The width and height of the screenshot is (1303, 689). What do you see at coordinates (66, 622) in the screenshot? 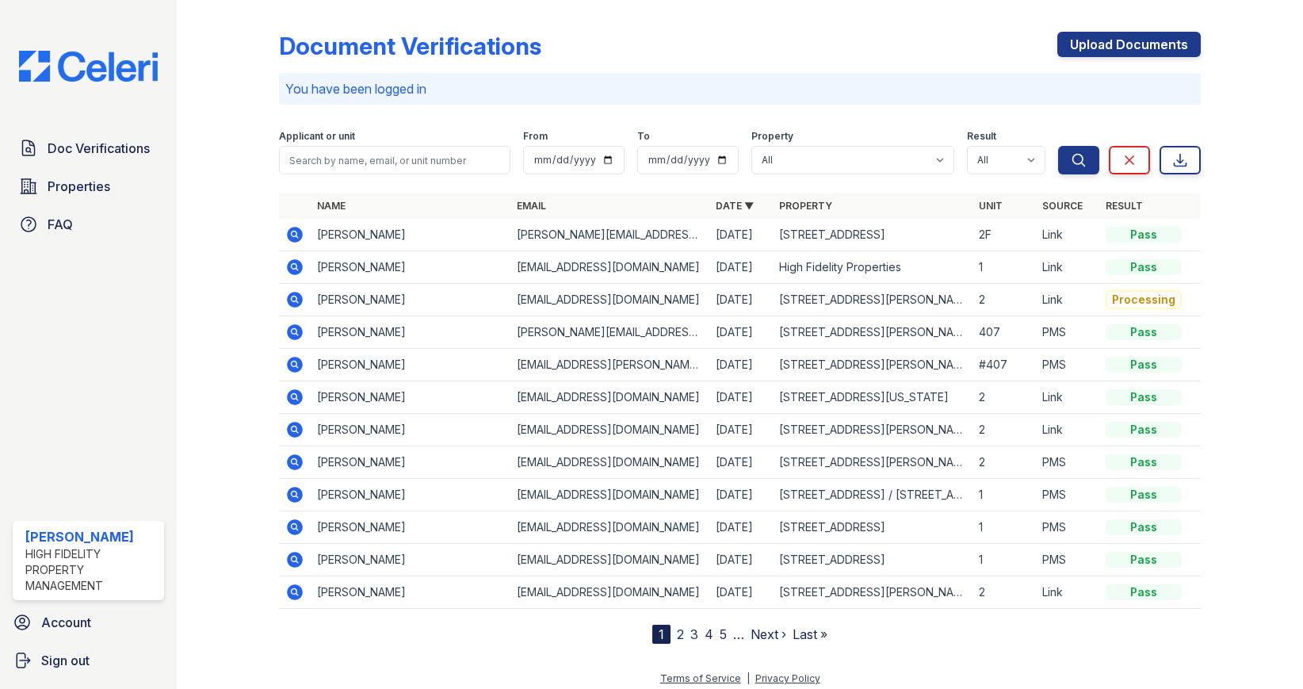
I see `span: Account` at bounding box center [66, 622].